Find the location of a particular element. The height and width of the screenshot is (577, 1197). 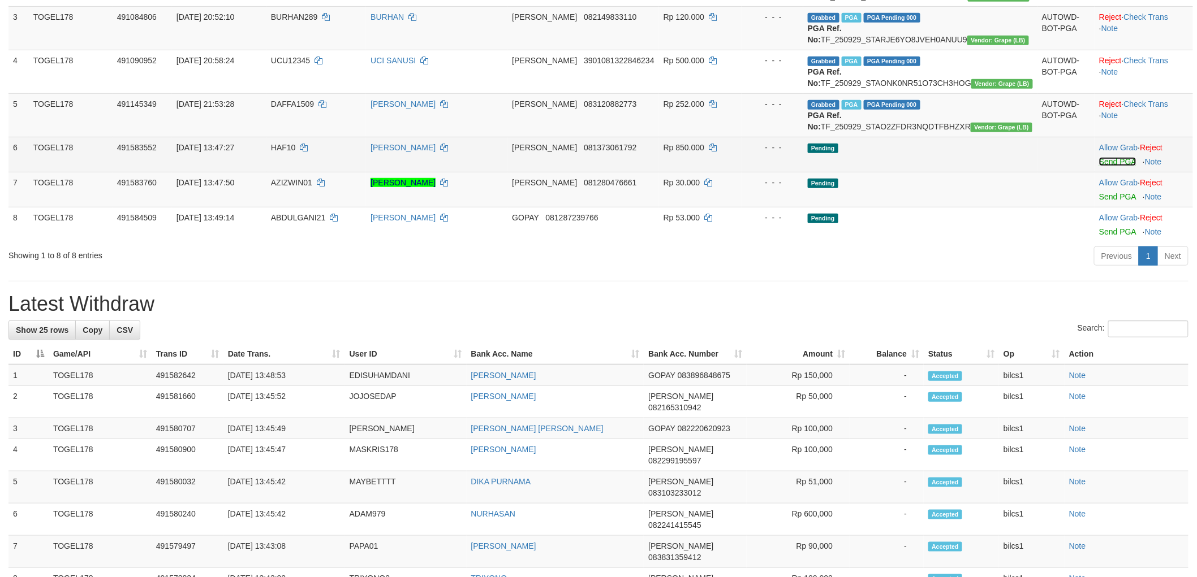

span: Rp 500.000 is located at coordinates (684, 61).